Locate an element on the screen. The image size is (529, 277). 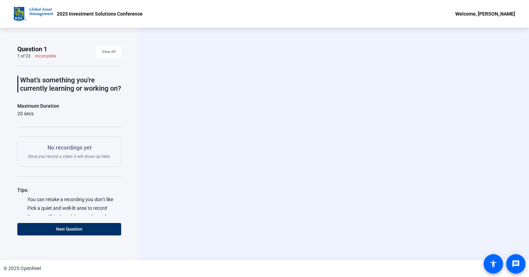
div: You can retake a recording you don’t like is located at coordinates (69, 199).